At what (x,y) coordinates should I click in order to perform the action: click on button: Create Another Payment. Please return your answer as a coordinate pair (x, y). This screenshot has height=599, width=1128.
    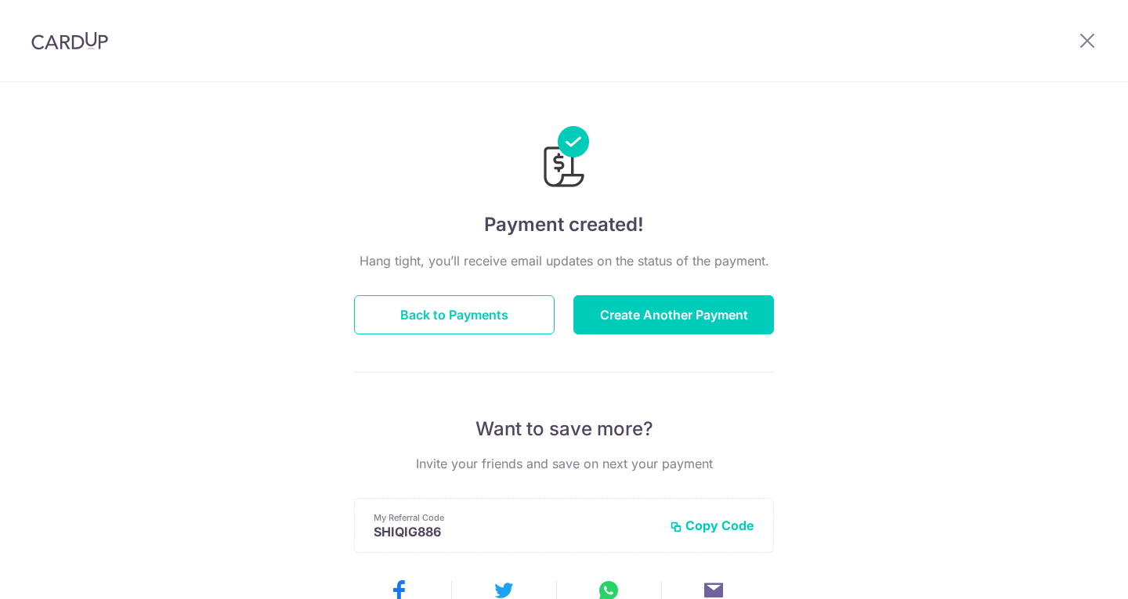
    Looking at the image, I should click on (674, 315).